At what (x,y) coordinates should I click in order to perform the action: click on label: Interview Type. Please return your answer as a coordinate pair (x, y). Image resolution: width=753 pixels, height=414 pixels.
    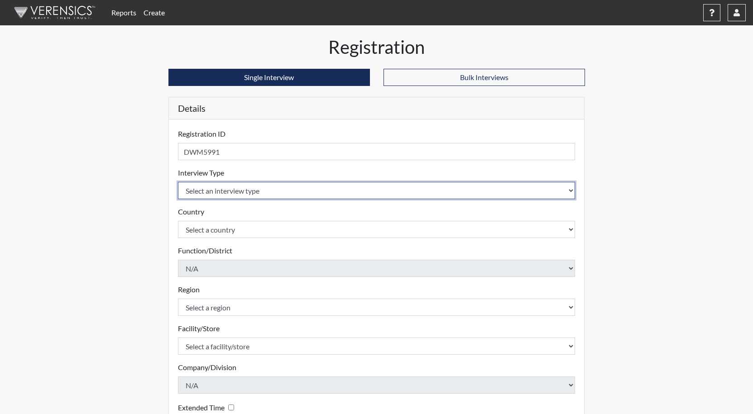
    Looking at the image, I should click on (201, 173).